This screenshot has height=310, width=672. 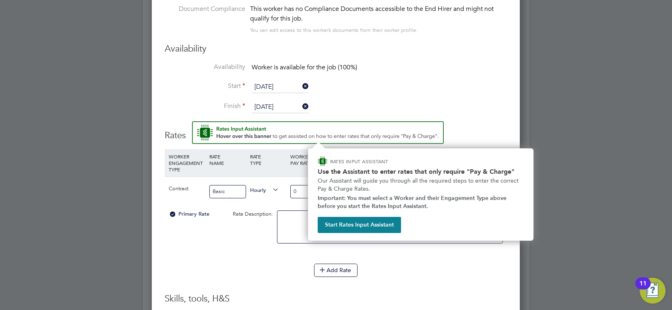 I want to click on p: RATES INPUT ASSISTANT, so click(x=381, y=161).